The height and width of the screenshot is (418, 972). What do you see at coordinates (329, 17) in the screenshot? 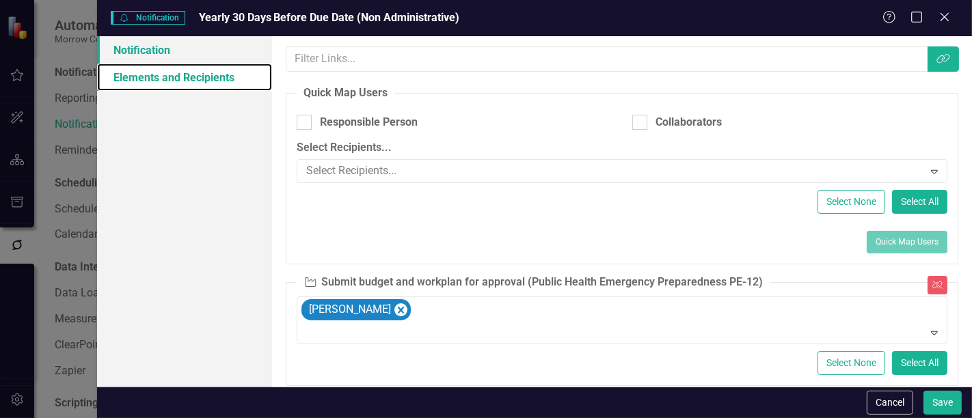
I see `span: Yearly 30 Days Before Due Date (Non Administrative)` at bounding box center [329, 17].